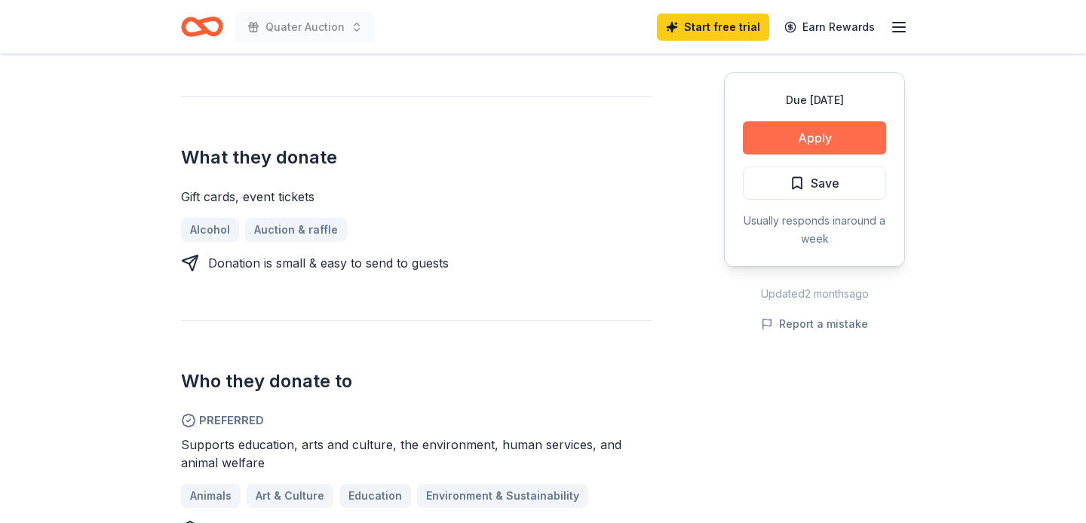 The image size is (1086, 523). Describe the element at coordinates (210, 496) in the screenshot. I see `span: Animals` at that location.